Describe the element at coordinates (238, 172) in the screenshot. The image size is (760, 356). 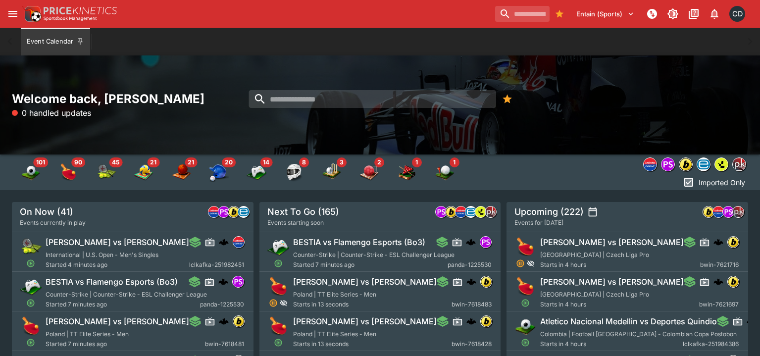
I see `div: Event type filters` at that location.